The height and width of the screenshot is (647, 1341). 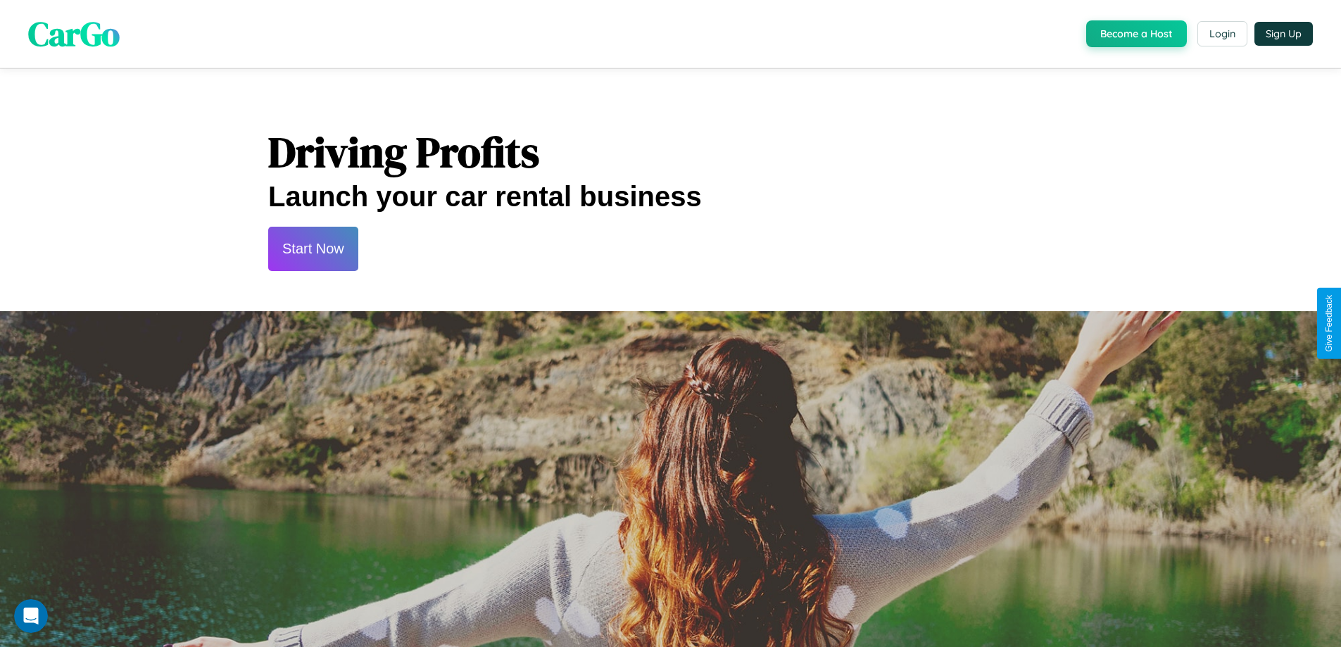 I want to click on span: CarGo, so click(x=74, y=34).